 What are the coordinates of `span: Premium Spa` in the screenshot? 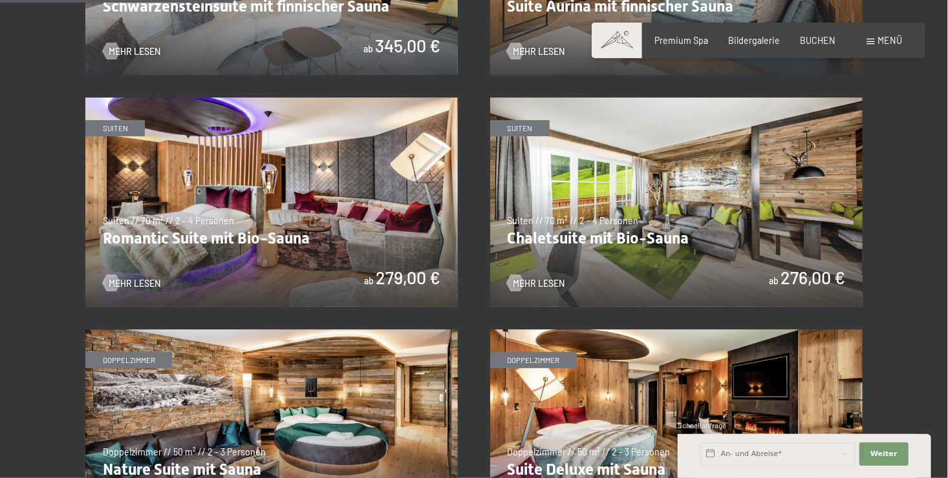 It's located at (681, 40).